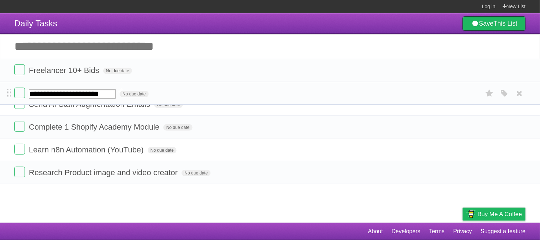 The width and height of the screenshot is (540, 240). What do you see at coordinates (36, 23) in the screenshot?
I see `span: Daily Tasks` at bounding box center [36, 23].